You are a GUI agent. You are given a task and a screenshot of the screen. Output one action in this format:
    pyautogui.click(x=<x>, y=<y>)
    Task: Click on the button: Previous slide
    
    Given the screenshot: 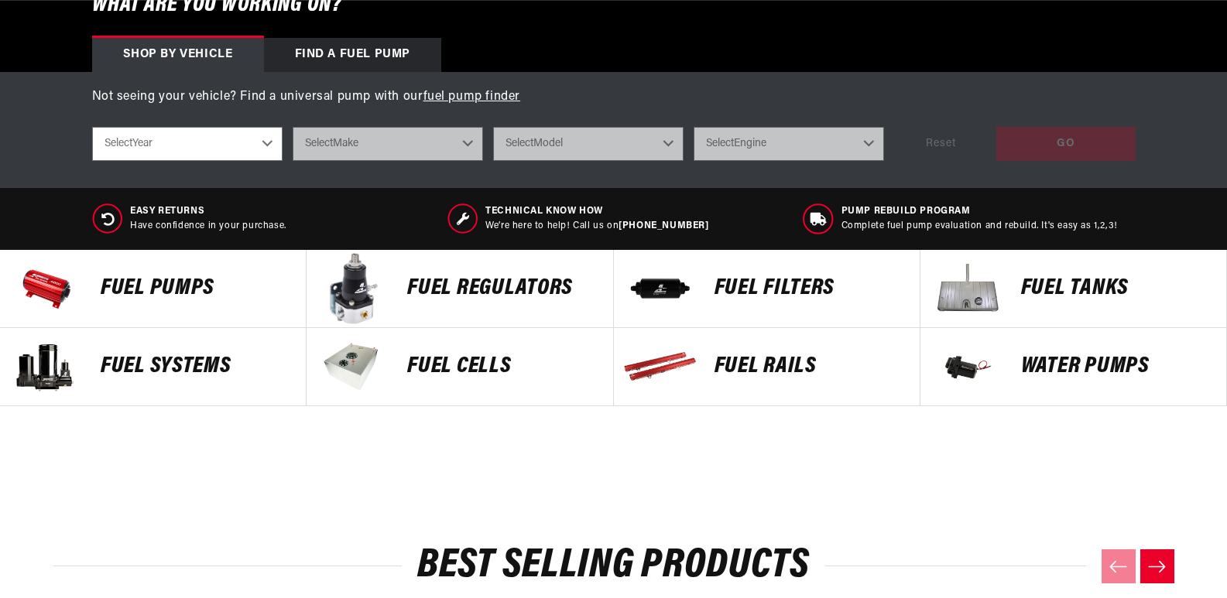 What is the action you would take?
    pyautogui.click(x=1118, y=567)
    